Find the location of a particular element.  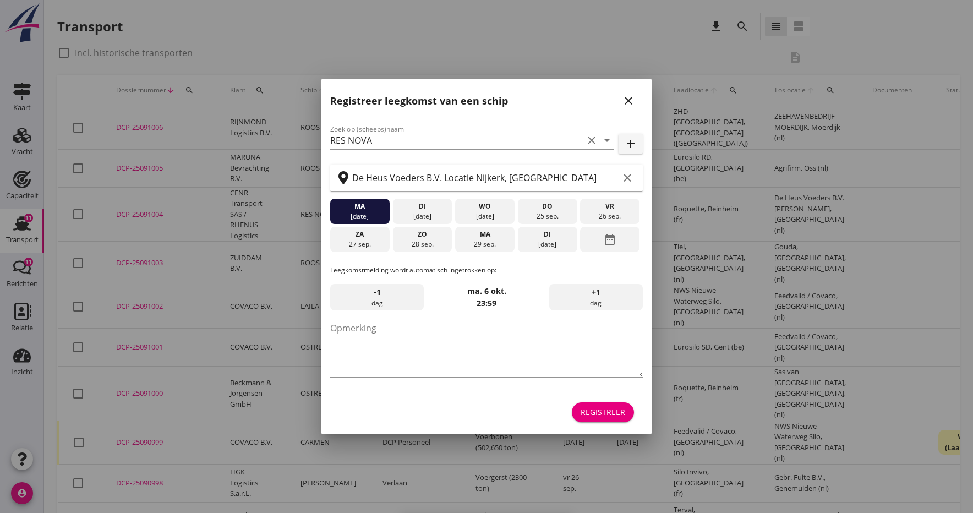

input: Zoek op terminal of plaats is located at coordinates (486, 178).